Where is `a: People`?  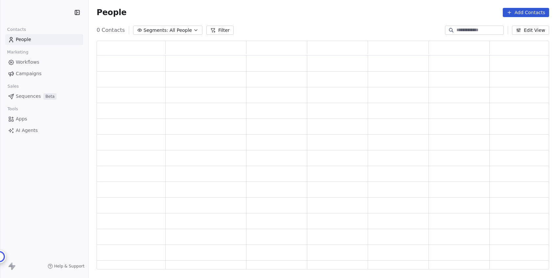 a: People is located at coordinates (44, 39).